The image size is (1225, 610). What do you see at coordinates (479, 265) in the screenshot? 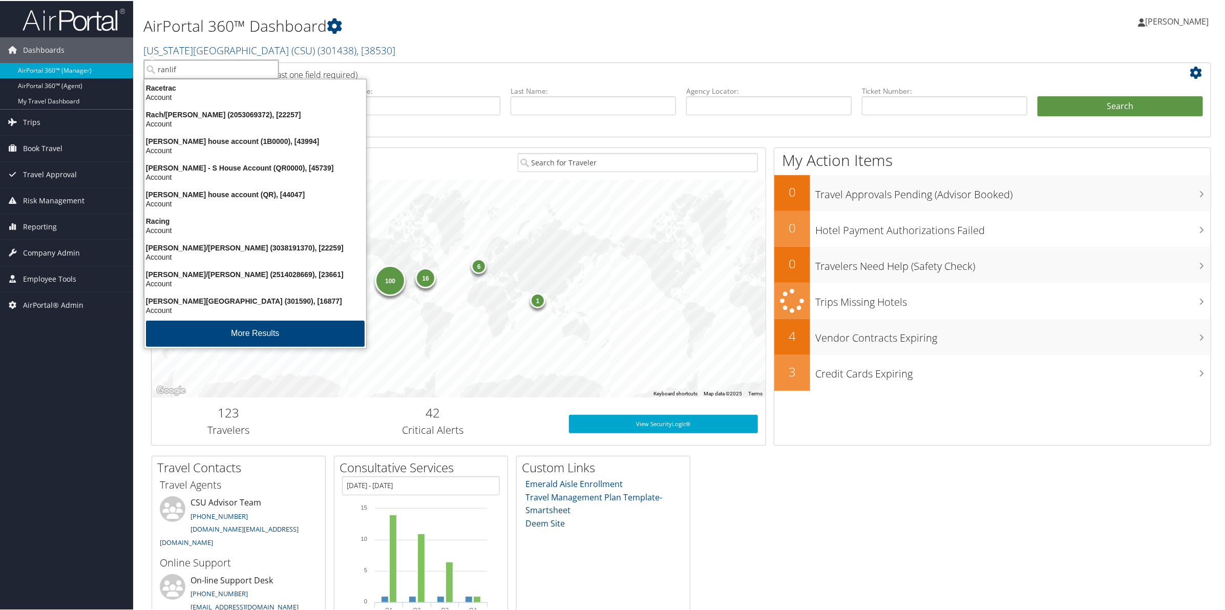
I see `div: 6` at bounding box center [479, 265].